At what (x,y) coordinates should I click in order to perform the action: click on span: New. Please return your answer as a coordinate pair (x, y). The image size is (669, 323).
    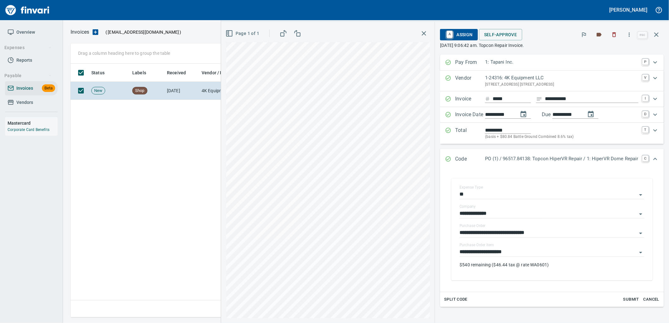
    Looking at the image, I should click on (98, 91).